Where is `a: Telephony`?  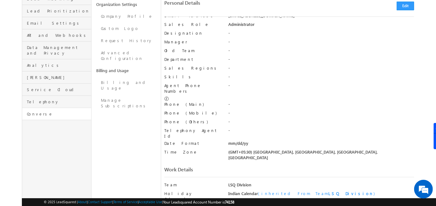 a: Telephony is located at coordinates (57, 102).